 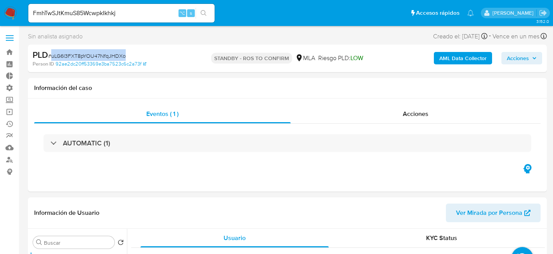 What do you see at coordinates (463, 58) in the screenshot?
I see `b: AML Data Collector` at bounding box center [463, 58].